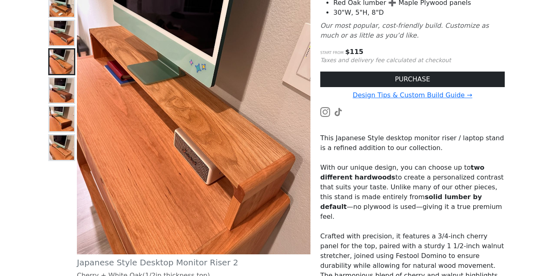 This screenshot has width=553, height=276. Describe the element at coordinates (62, 90) in the screenshot. I see `img: Japanese Style Desktop Monitor Riser 3` at that location.